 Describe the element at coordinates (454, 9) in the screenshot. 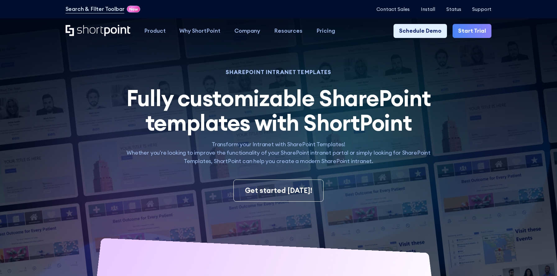

I see `p: Status` at that location.